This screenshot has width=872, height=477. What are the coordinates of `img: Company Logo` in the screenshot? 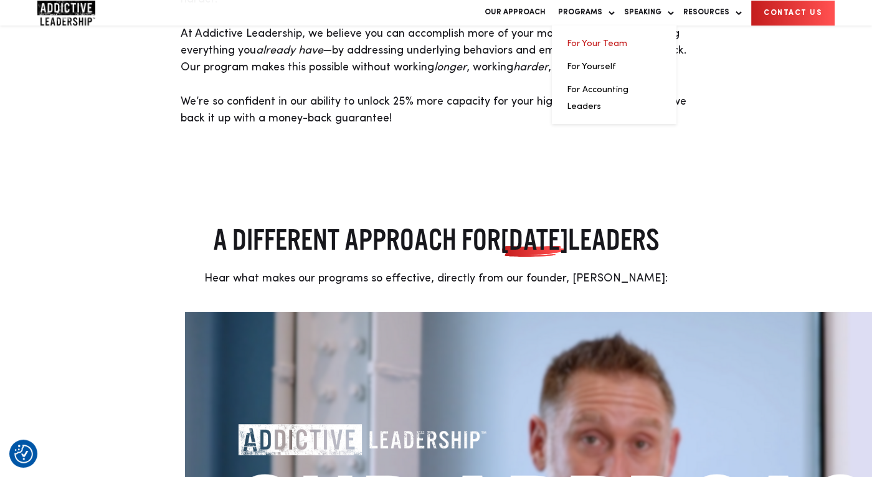 It's located at (66, 13).